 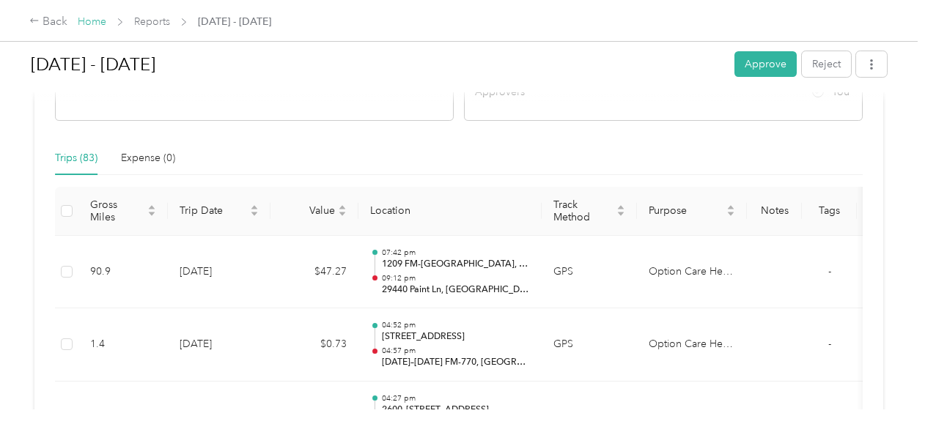 What do you see at coordinates (309, 210) in the screenshot?
I see `span: Value` at bounding box center [309, 210].